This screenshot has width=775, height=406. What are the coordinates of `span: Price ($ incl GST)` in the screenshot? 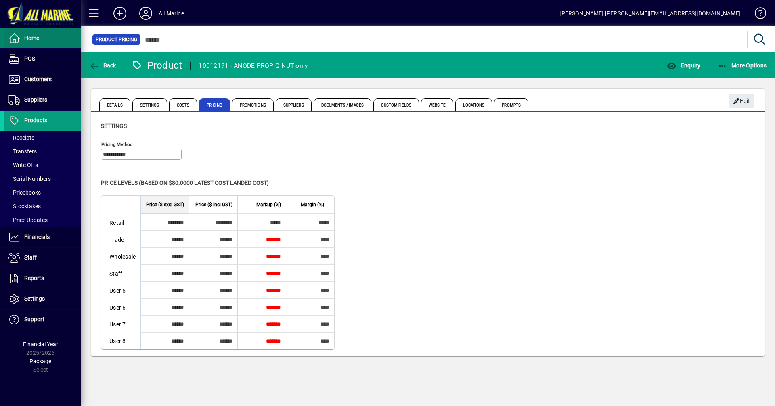 It's located at (214, 205).